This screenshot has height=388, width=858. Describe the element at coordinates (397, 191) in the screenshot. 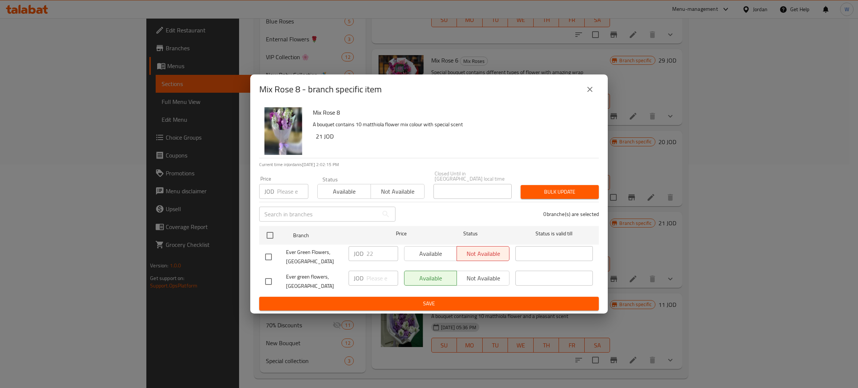

I see `button: Not available` at that location.